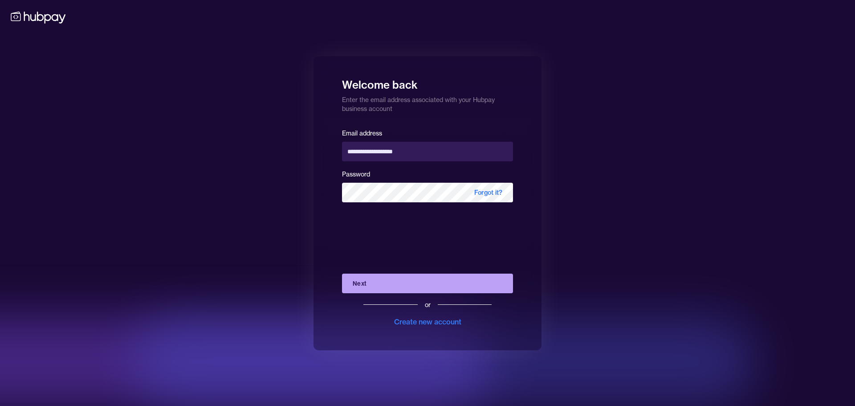 This screenshot has height=406, width=855. What do you see at coordinates (427, 102) in the screenshot?
I see `p: Enter the email address associated with your Hubpay business account` at bounding box center [427, 102].